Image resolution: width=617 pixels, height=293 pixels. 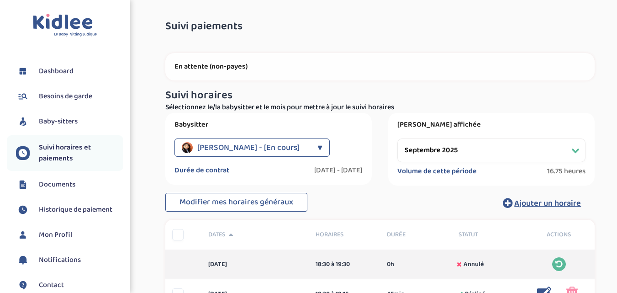 I want to click on span: Modifier mes horaires généraux, so click(x=236, y=202).